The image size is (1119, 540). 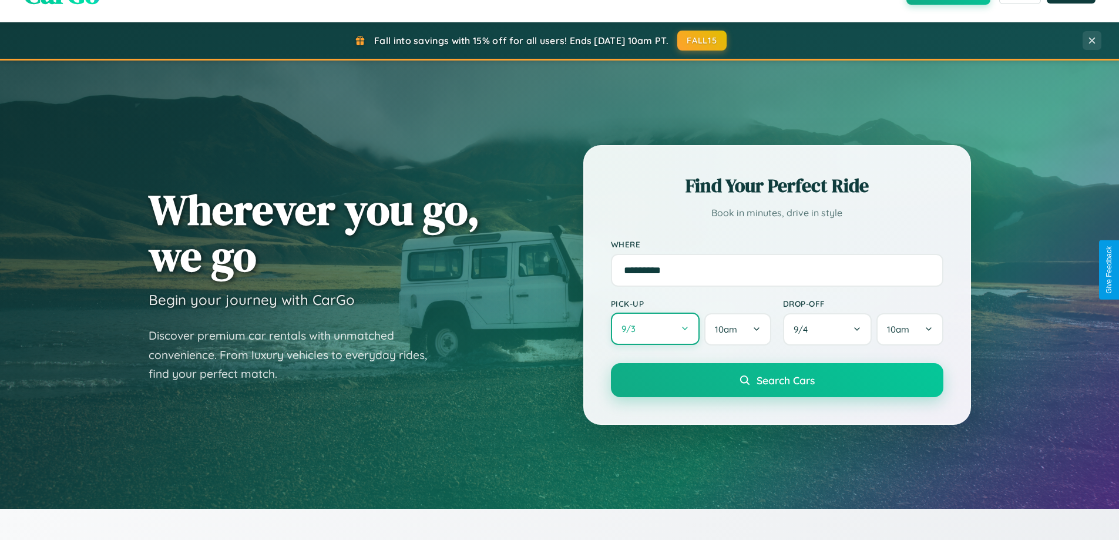 I want to click on div: Give Feedback, so click(x=1109, y=270).